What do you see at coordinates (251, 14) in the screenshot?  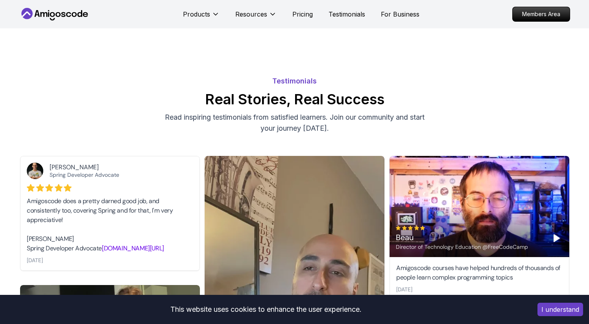 I see `p: Resources` at bounding box center [251, 14].